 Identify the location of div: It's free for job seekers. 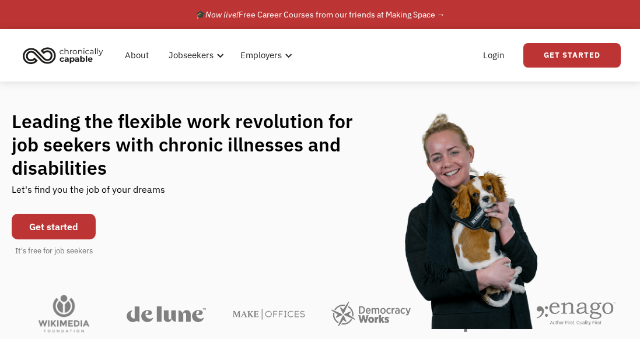
(54, 251).